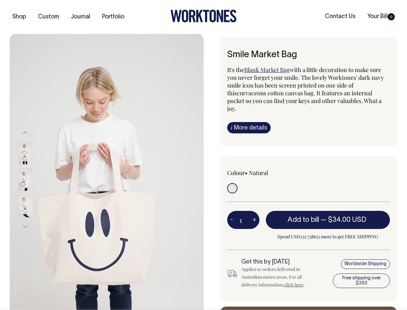  What do you see at coordinates (304, 101) in the screenshot?
I see `span: curvaceous cotton canvas bag. It features an internal pocket so you can find your keys and other ...` at bounding box center [304, 101].